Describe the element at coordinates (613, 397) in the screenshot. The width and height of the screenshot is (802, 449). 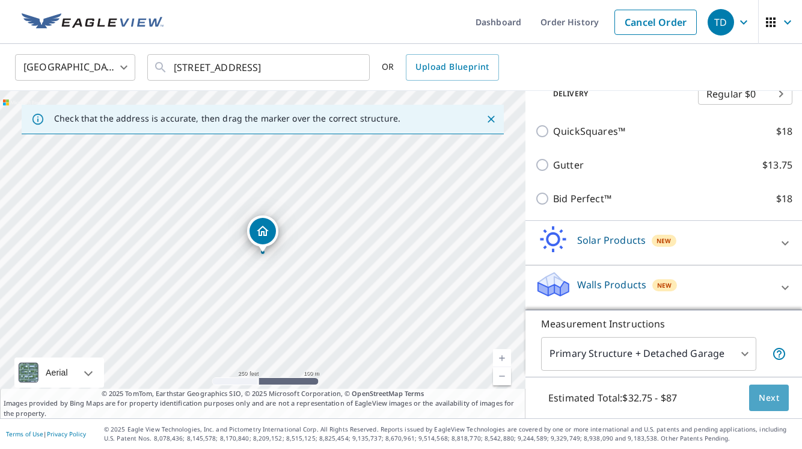
I see `p: Estimated Total: $32.75 - $87` at that location.